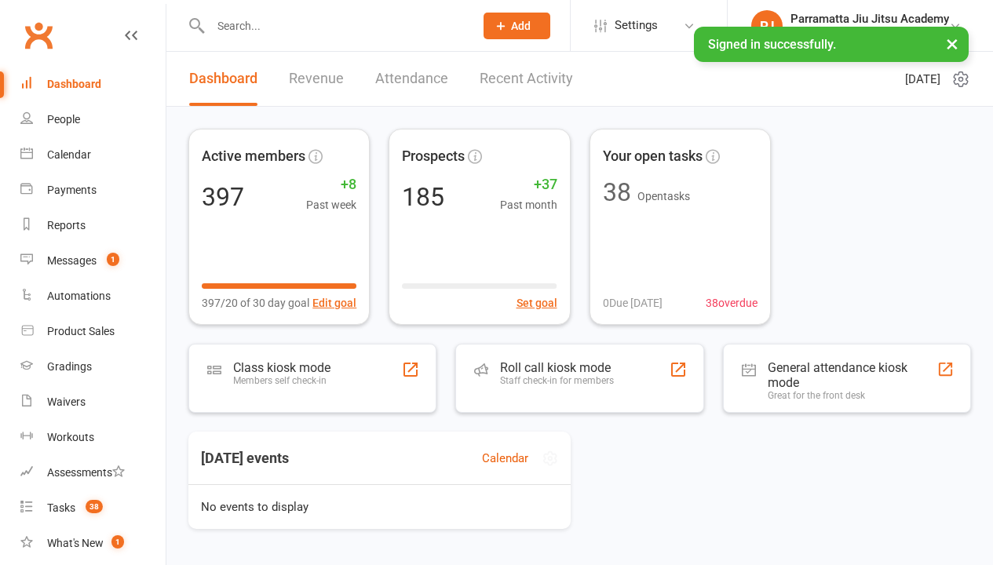 The height and width of the screenshot is (565, 993). I want to click on div: No events to display, so click(379, 507).